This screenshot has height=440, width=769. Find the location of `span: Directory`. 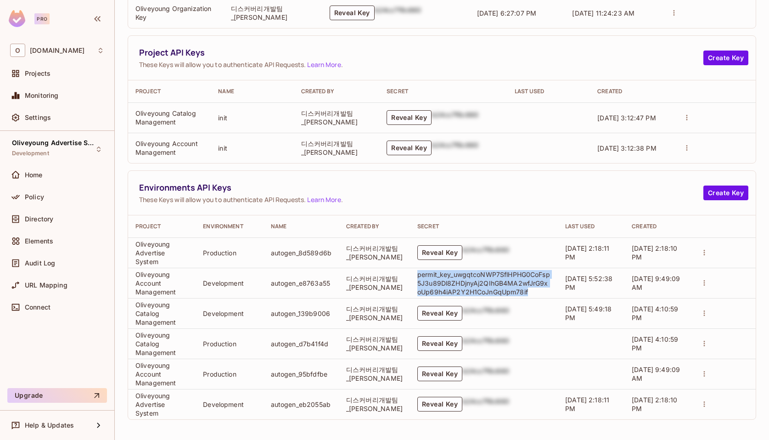

span: Directory is located at coordinates (39, 219).